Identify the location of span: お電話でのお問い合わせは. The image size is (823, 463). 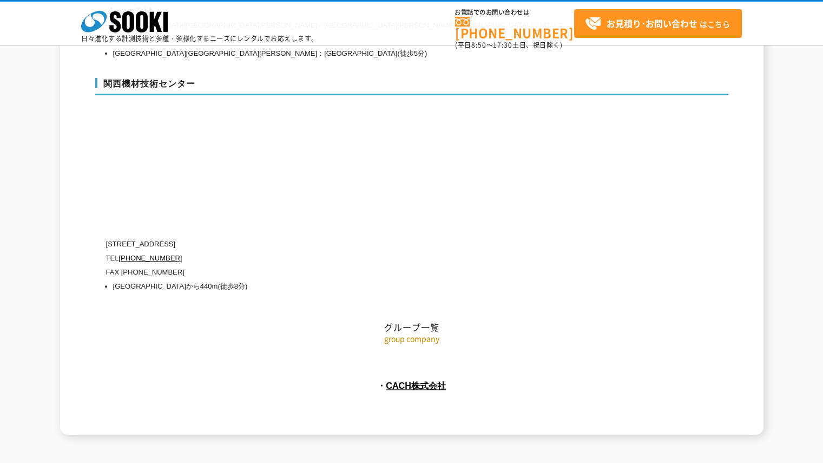
(515, 12).